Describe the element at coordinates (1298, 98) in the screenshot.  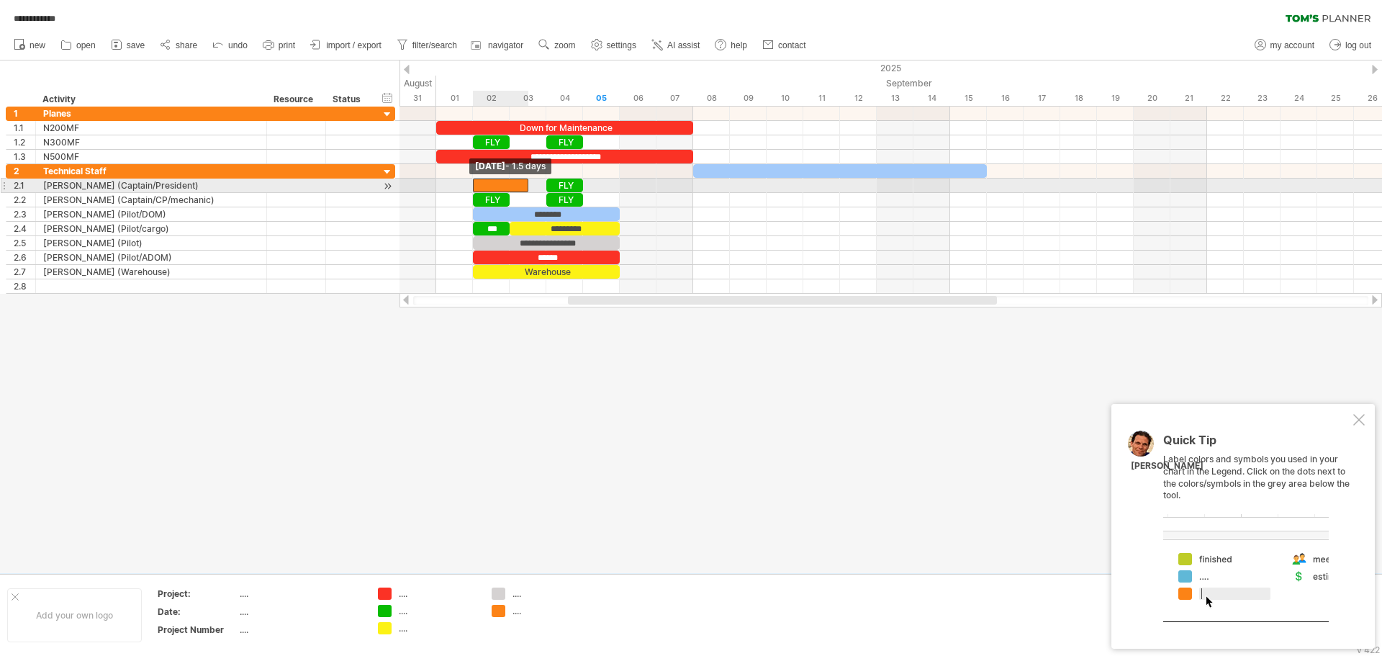
I see `div: Wednesday, 24 September 2025` at that location.